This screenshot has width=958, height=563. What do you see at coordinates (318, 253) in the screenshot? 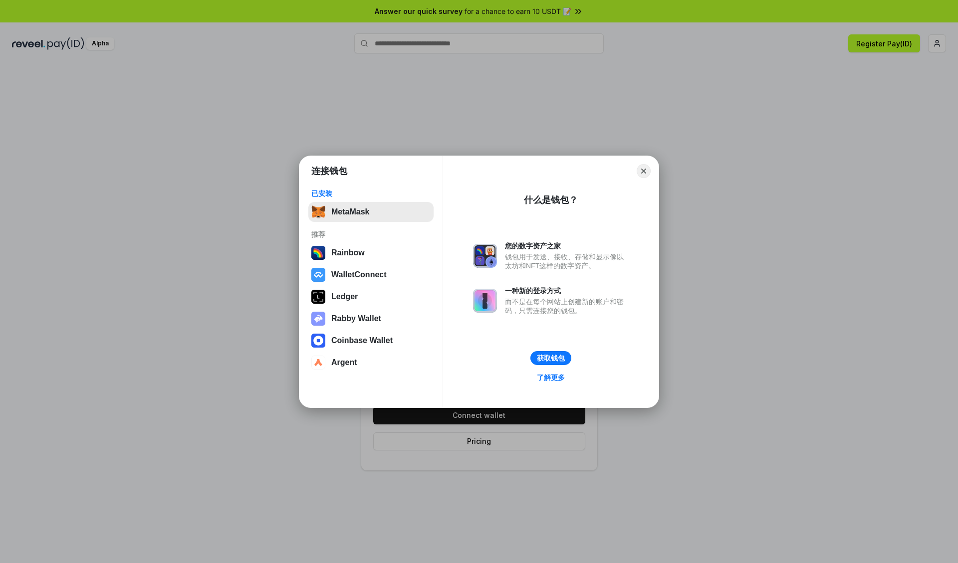
I see `img: svg+xml,%3Csvg%20width%3D%22120%22%20height%3D%22120%22%20viewBox%3D%220%200%20120%20120%22%20fil...` at bounding box center [318, 253].